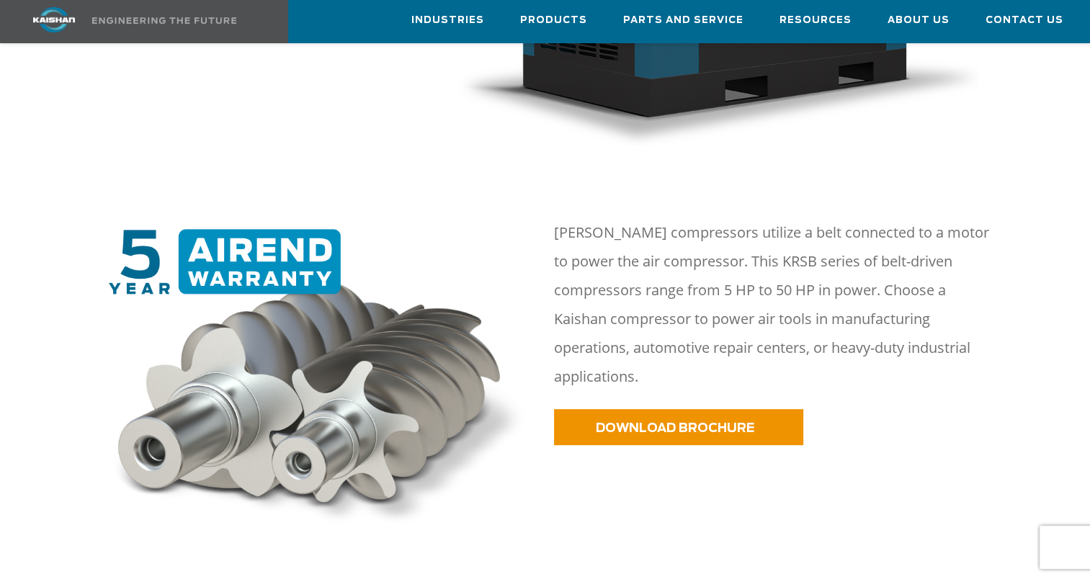 The width and height of the screenshot is (1090, 579). What do you see at coordinates (918, 20) in the screenshot?
I see `span: About Us` at bounding box center [918, 20].